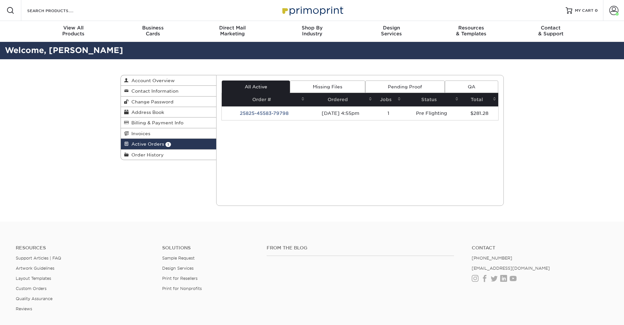  Describe the element at coordinates (232, 31) in the screenshot. I see `div: Marketing` at that location.